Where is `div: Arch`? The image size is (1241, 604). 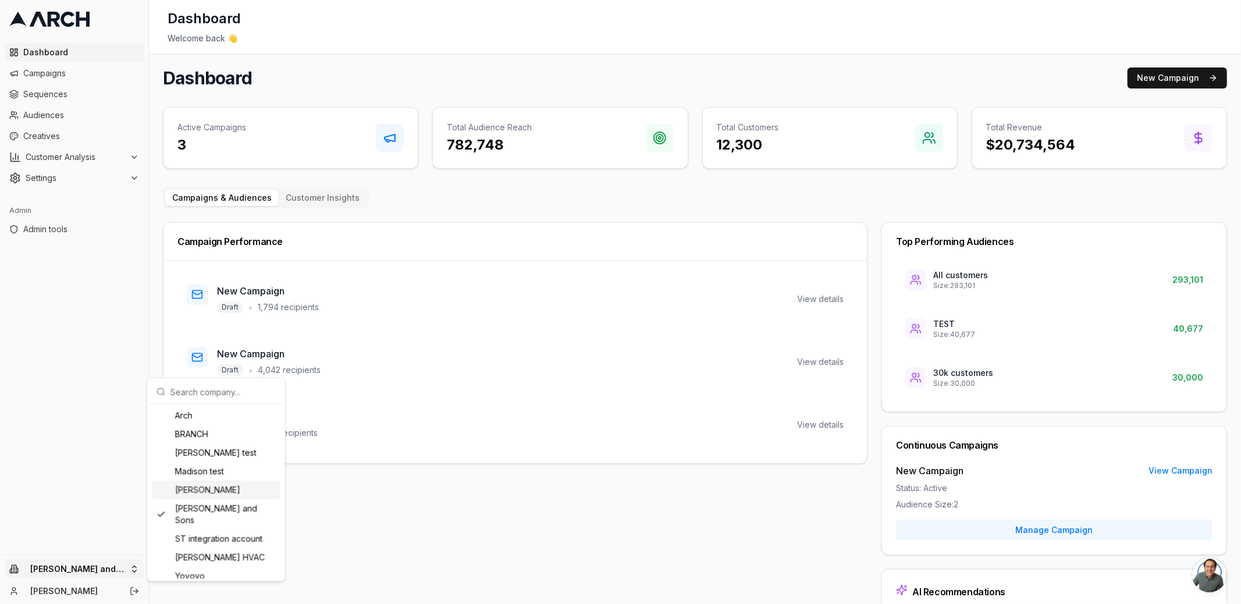
div: Arch is located at coordinates (216, 416).